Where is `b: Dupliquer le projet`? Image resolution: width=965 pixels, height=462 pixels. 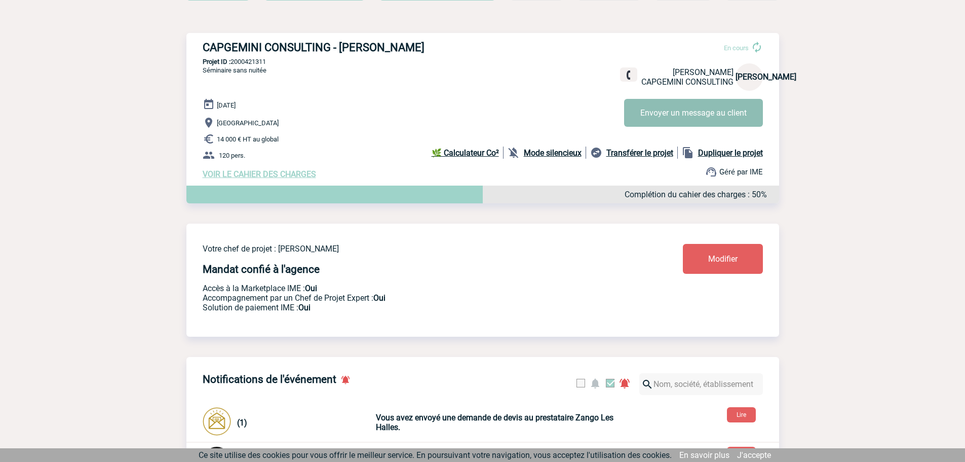 b: Dupliquer le projet is located at coordinates (731, 153).